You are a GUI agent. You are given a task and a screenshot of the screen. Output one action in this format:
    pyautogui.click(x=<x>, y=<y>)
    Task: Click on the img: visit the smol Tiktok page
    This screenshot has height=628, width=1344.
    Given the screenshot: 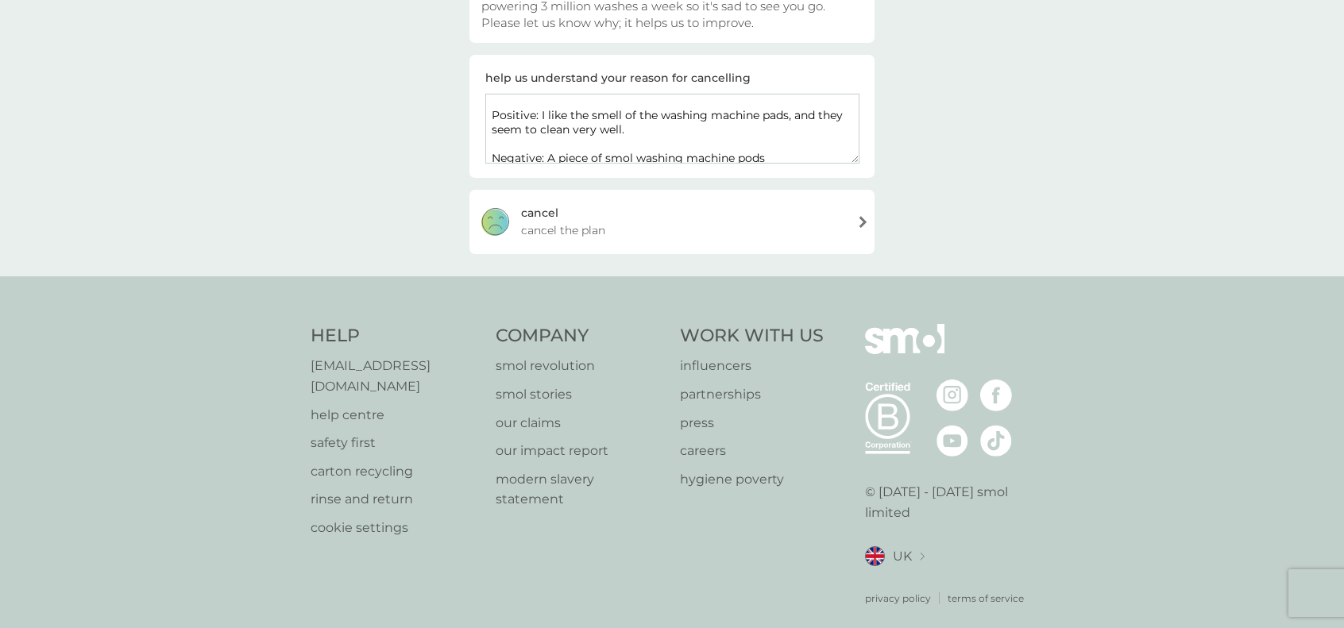 What is the action you would take?
    pyautogui.click(x=996, y=441)
    